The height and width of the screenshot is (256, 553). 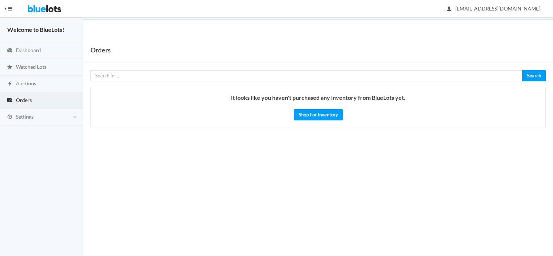 What do you see at coordinates (307, 76) in the screenshot?
I see `input: Search for...` at bounding box center [307, 76].